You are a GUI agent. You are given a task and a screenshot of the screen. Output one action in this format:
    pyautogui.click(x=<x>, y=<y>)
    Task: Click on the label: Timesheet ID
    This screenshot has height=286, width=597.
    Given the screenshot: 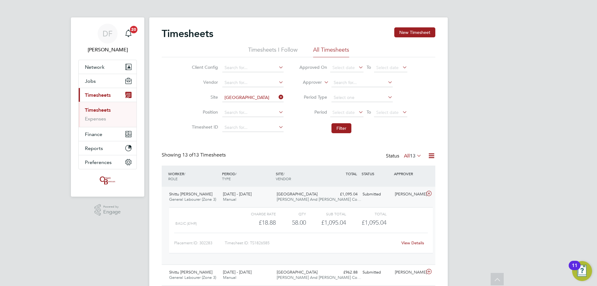 What is the action you would take?
    pyautogui.click(x=204, y=127)
    